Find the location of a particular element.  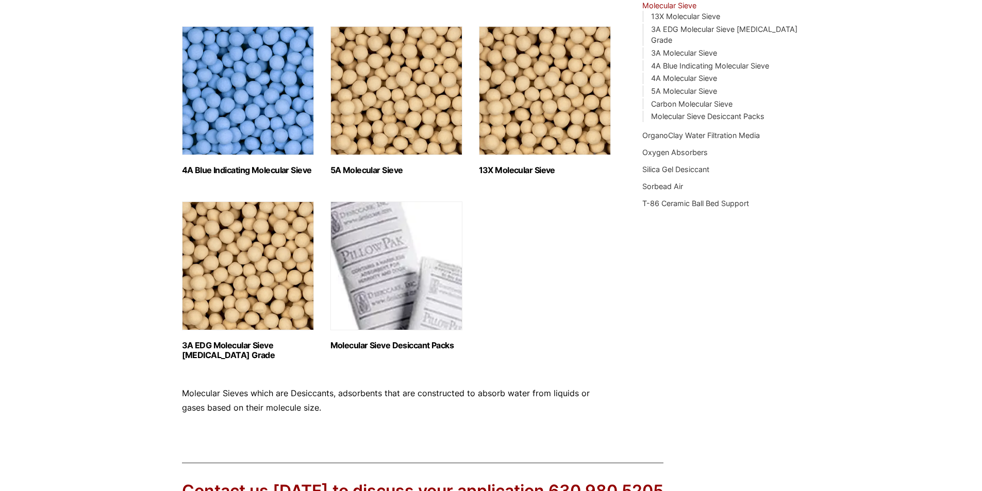

h2: 4A Blue Indicating Molecular Sieve is located at coordinates (248, 170).